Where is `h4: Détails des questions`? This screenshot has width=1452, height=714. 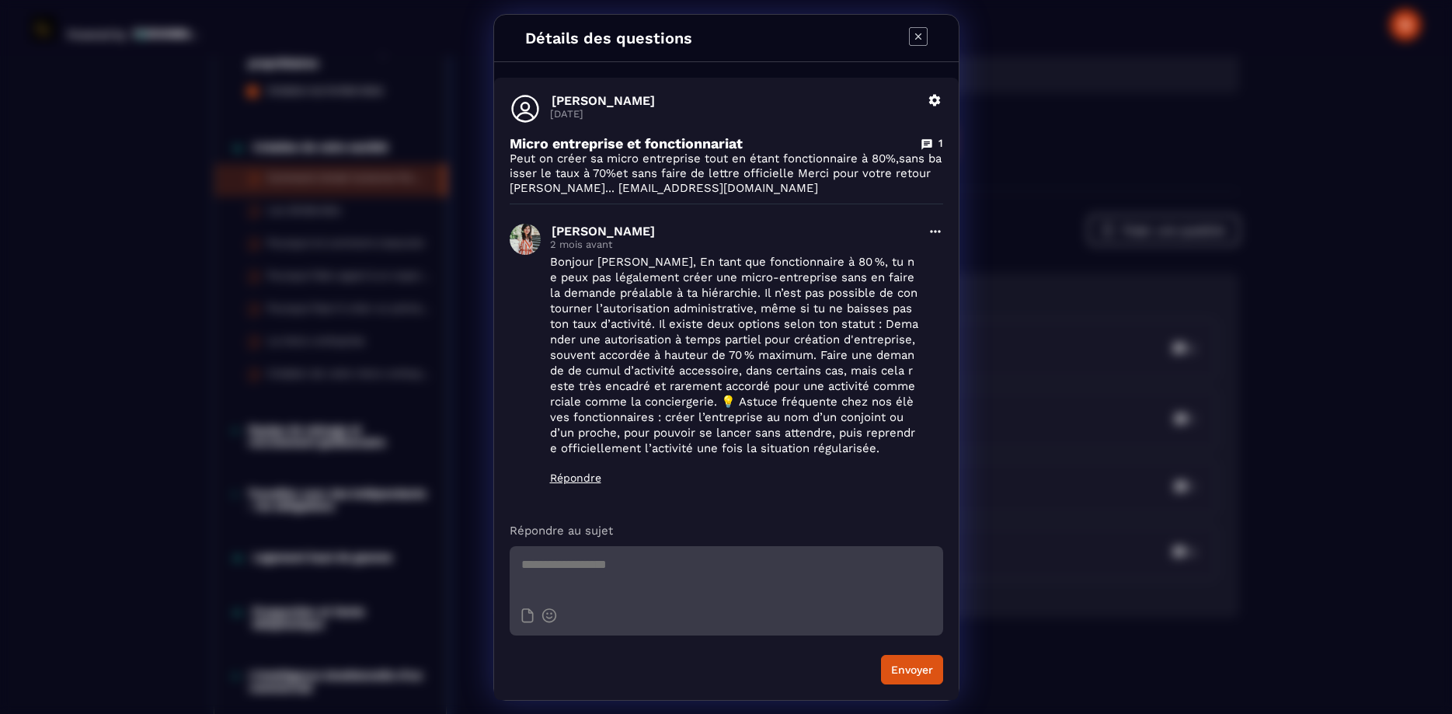 h4: Détails des questions is located at coordinates (608, 38).